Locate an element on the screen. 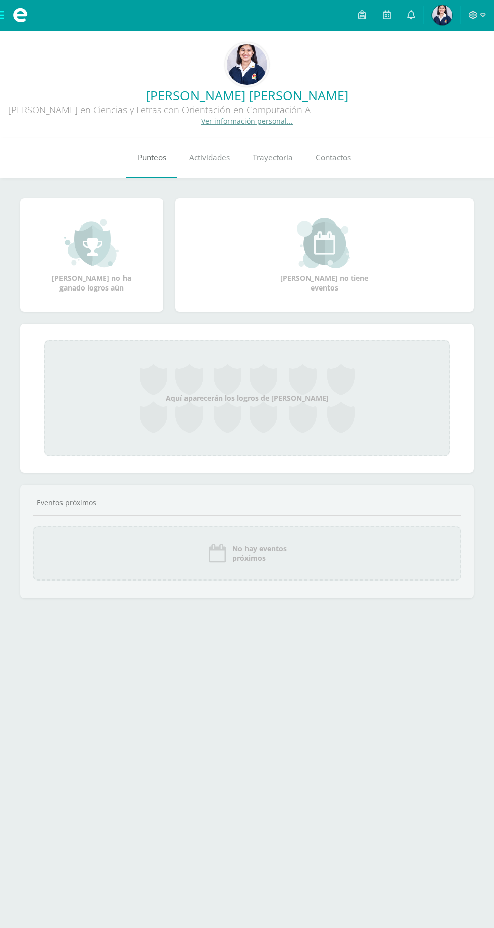  a: Actividades is located at coordinates (209, 158).